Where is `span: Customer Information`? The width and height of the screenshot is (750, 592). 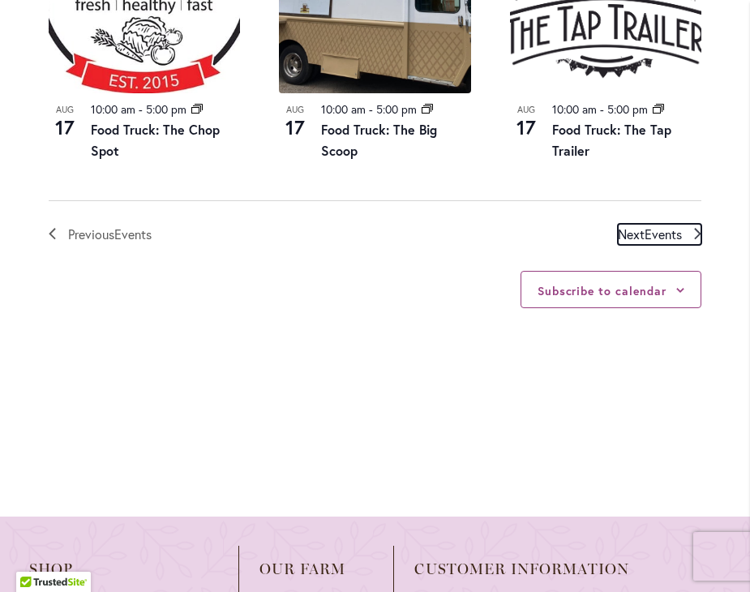 span: Customer Information is located at coordinates (522, 570).